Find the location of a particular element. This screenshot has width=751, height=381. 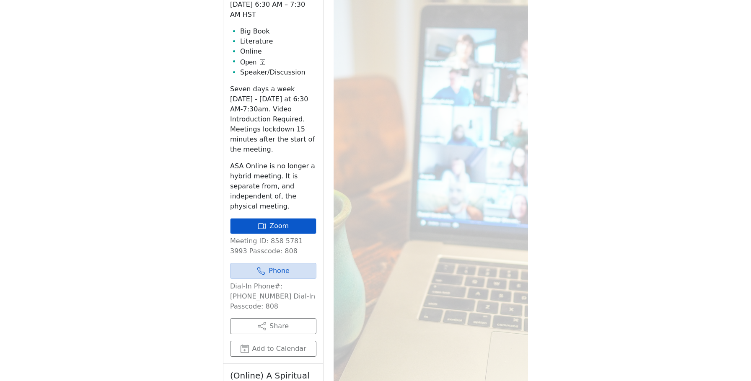

p: Meeting ID: 858 5781 3993 Passcode: 808 is located at coordinates (273, 246).